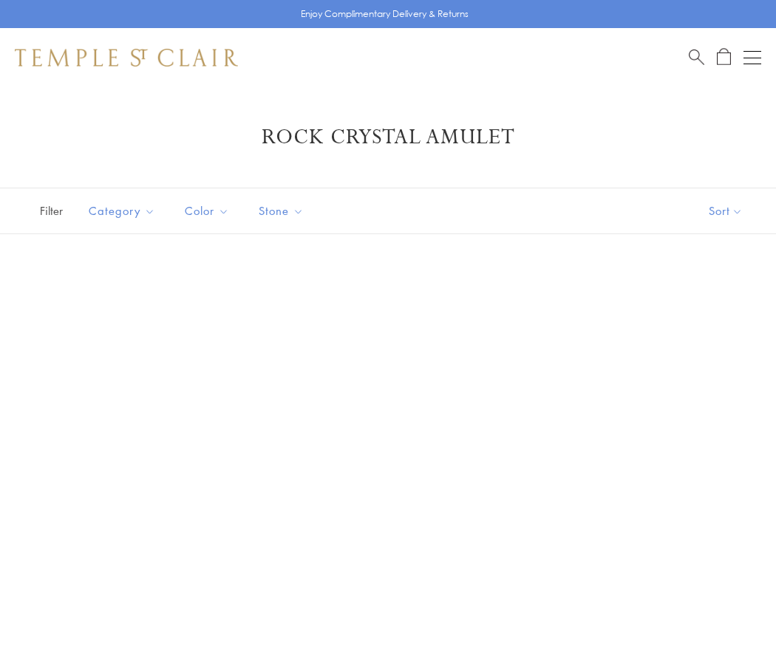 This screenshot has width=776, height=656. Describe the element at coordinates (696, 57) in the screenshot. I see `a: Search` at that location.